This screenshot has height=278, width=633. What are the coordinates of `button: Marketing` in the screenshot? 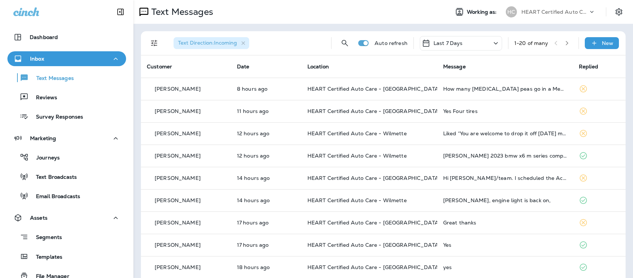 It's located at (67, 138).